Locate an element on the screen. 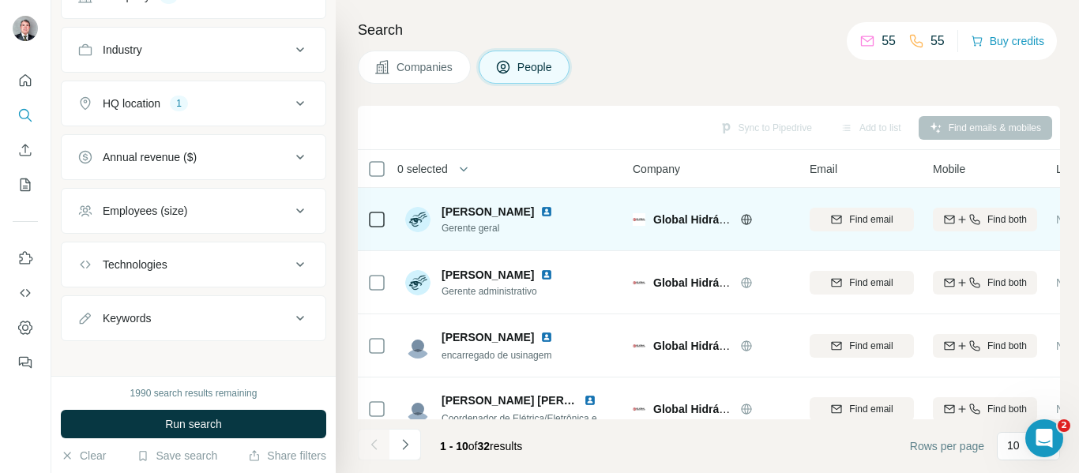 This screenshot has height=473, width=1079. span: Coordenador de Elétrica/Eletrônica e Qualidade is located at coordinates (542, 418).